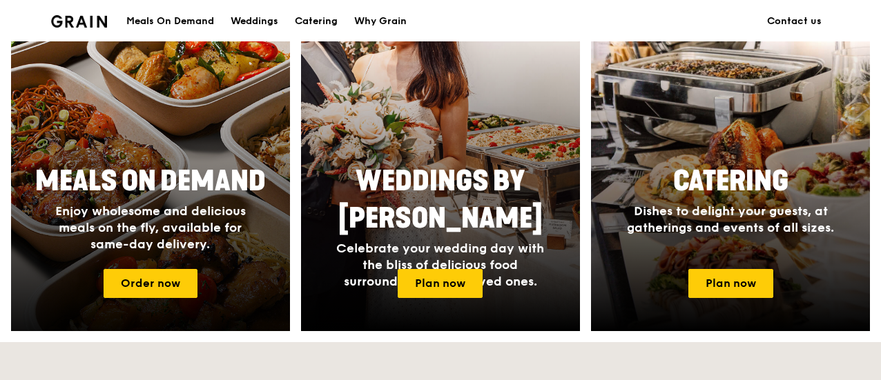 The image size is (881, 380). Describe the element at coordinates (380, 21) in the screenshot. I see `div: Why Grain` at that location.